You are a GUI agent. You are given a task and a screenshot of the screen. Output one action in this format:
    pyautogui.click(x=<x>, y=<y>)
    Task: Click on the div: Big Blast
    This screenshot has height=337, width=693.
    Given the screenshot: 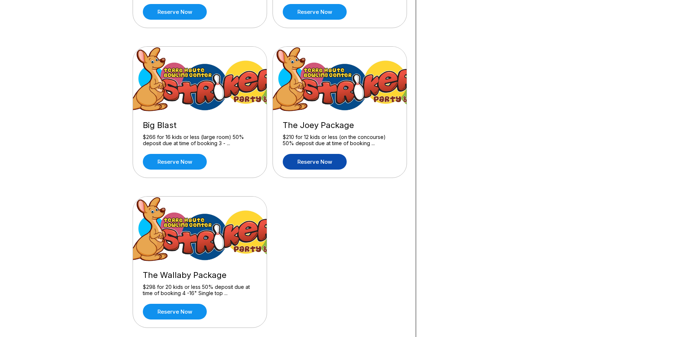 What is the action you would take?
    pyautogui.click(x=200, y=125)
    